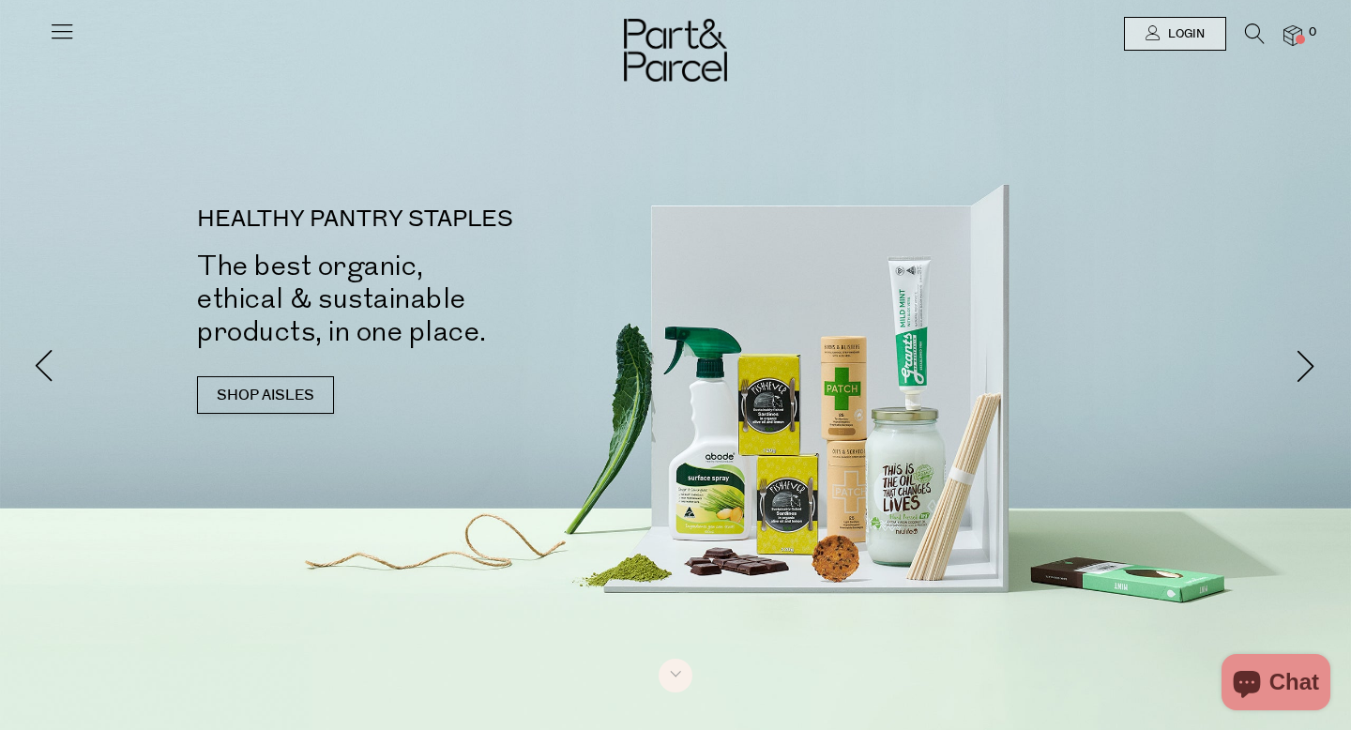 Image resolution: width=1351 pixels, height=730 pixels. Describe the element at coordinates (1184, 34) in the screenshot. I see `span: Login` at that location.